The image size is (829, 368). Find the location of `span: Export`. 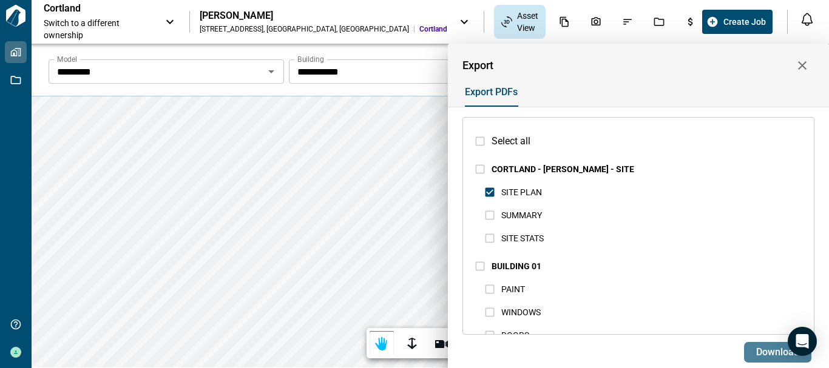

span: Export is located at coordinates (478, 66).